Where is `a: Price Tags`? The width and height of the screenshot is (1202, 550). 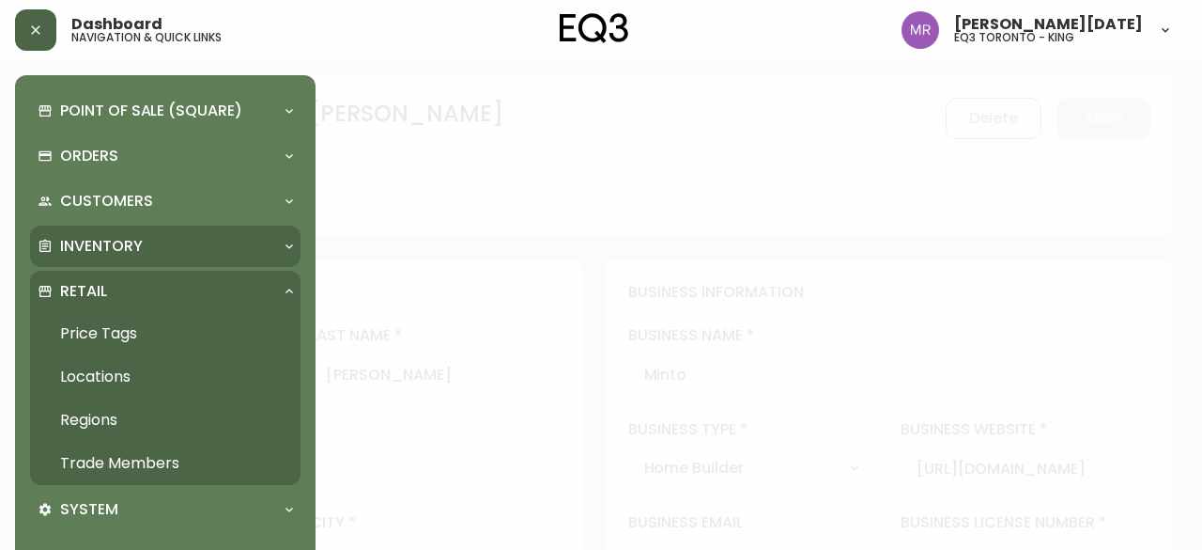
a: Price Tags is located at coordinates (165, 333).